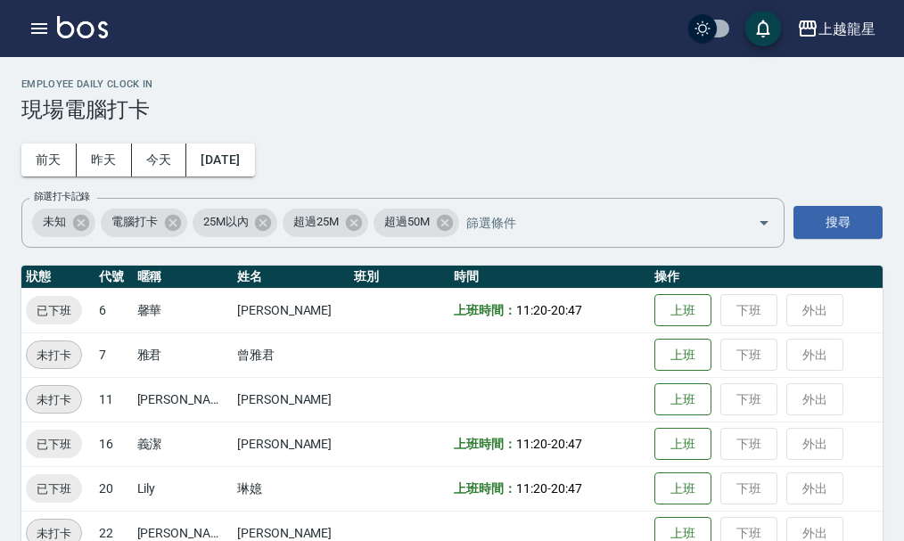 The width and height of the screenshot is (904, 541). I want to click on button: 搜尋, so click(838, 222).